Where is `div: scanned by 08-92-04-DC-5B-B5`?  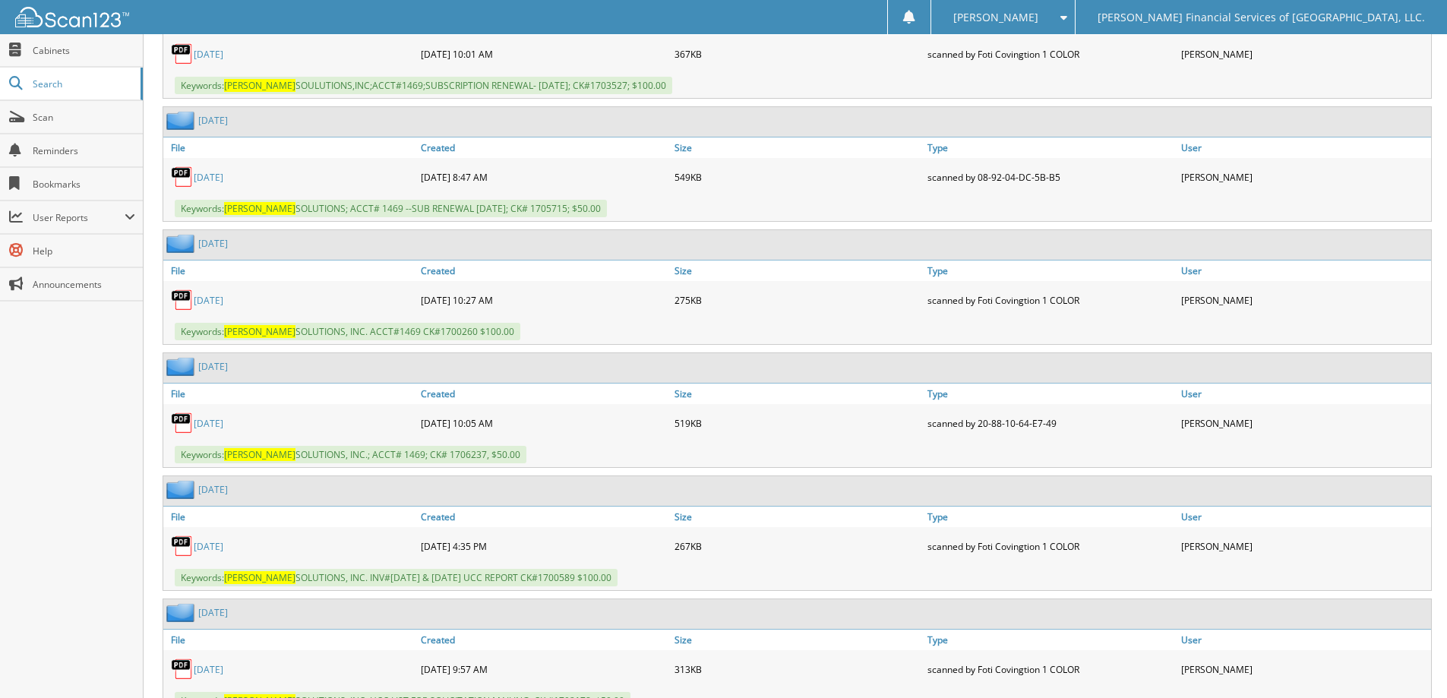
div: scanned by 08-92-04-DC-5B-B5 is located at coordinates (1050, 177).